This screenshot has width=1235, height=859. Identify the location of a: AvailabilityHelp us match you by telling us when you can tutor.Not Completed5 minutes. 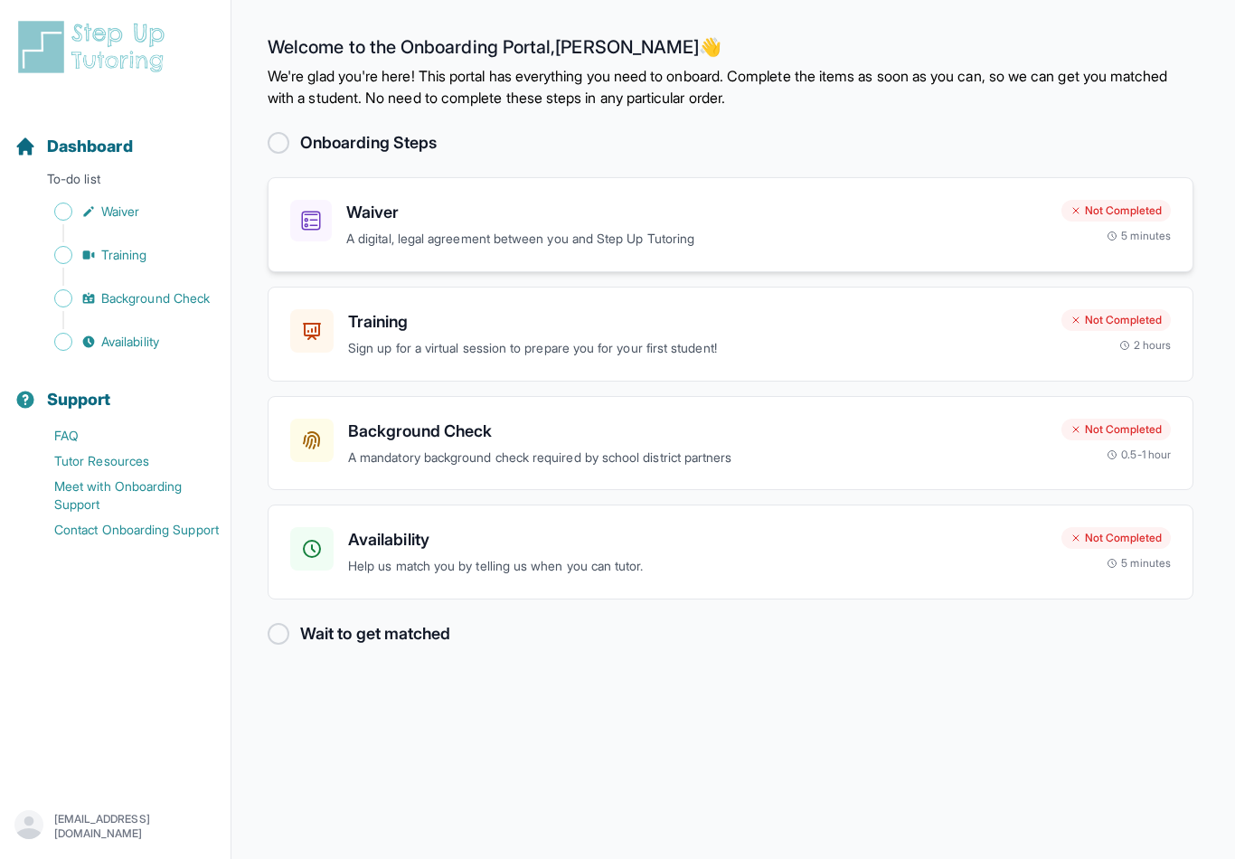
(730, 551).